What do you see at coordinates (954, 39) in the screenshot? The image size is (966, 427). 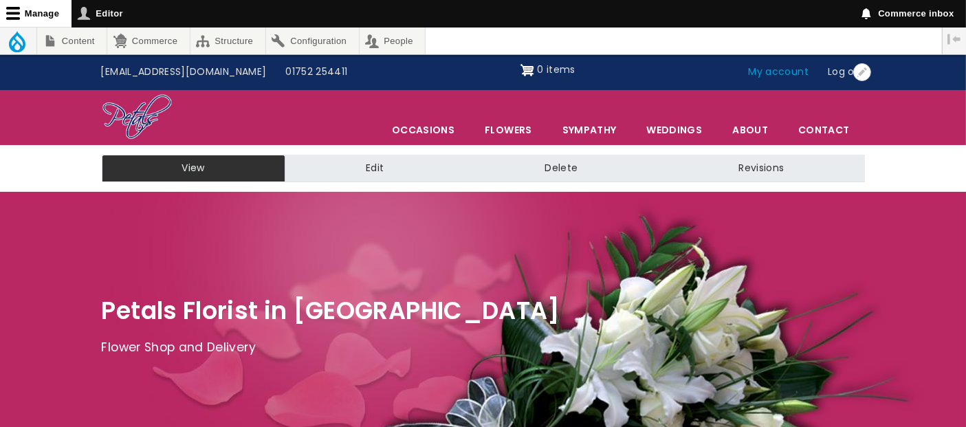 I see `button: Vertical orientation` at bounding box center [954, 39].